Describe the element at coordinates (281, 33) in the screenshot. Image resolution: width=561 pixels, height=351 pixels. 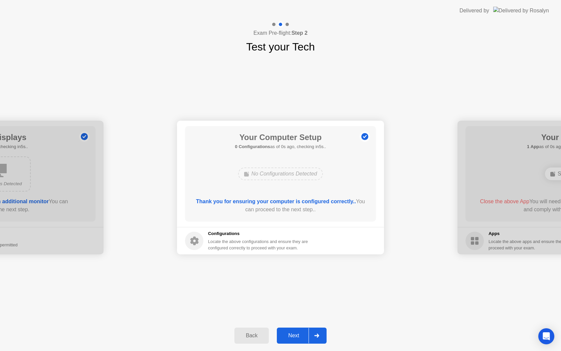
I see `h4: Exam Pre-flight:` at that location.